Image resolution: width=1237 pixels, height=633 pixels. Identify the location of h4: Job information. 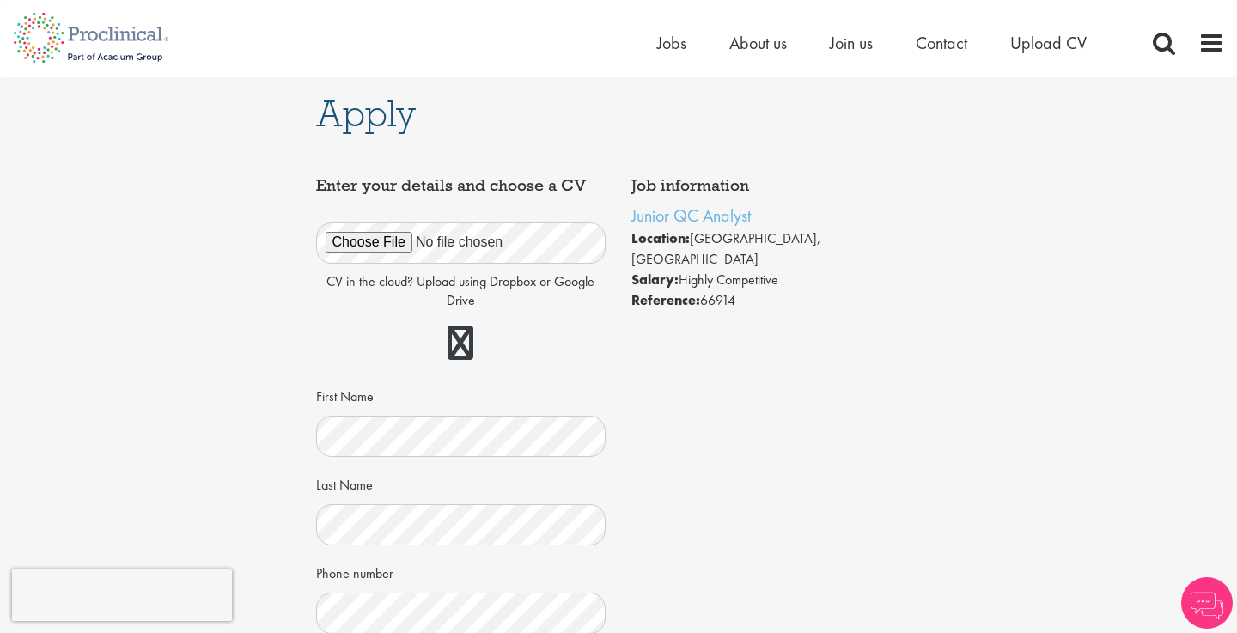
(776, 186).